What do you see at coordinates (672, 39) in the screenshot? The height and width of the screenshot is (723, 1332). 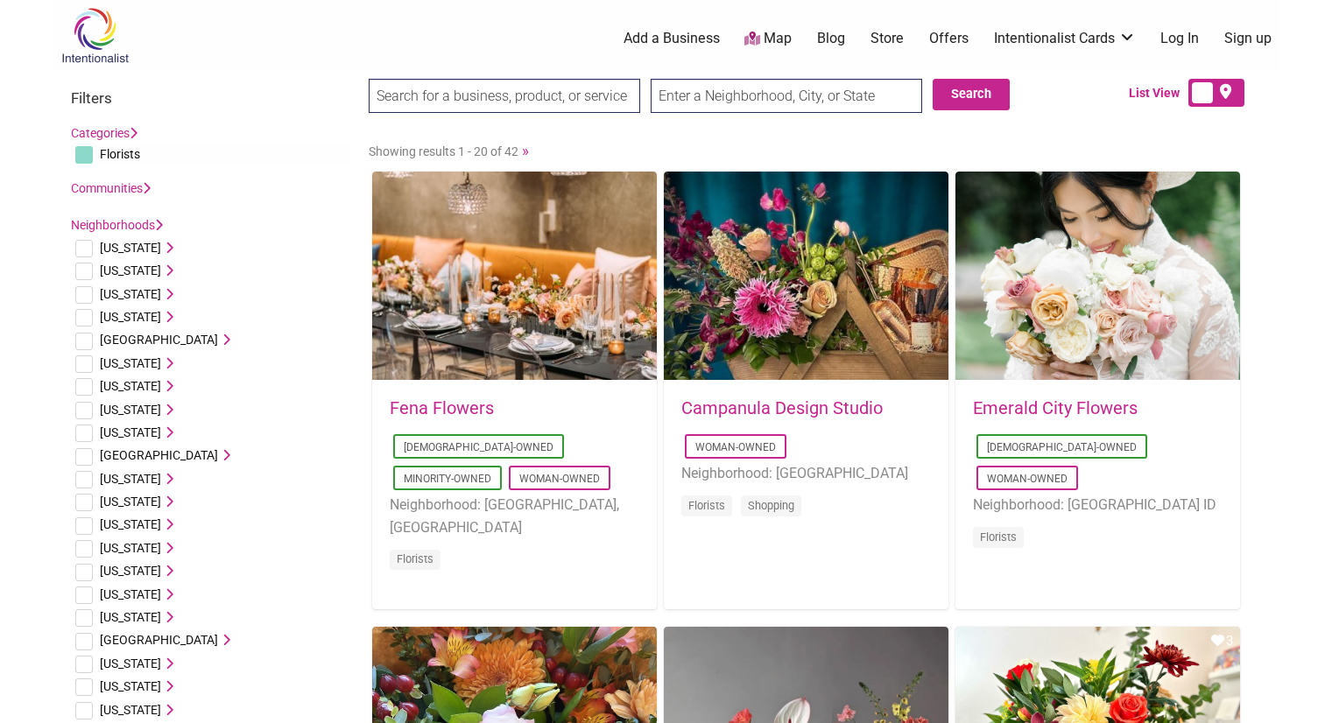 I see `a: Add a Business` at bounding box center [672, 39].